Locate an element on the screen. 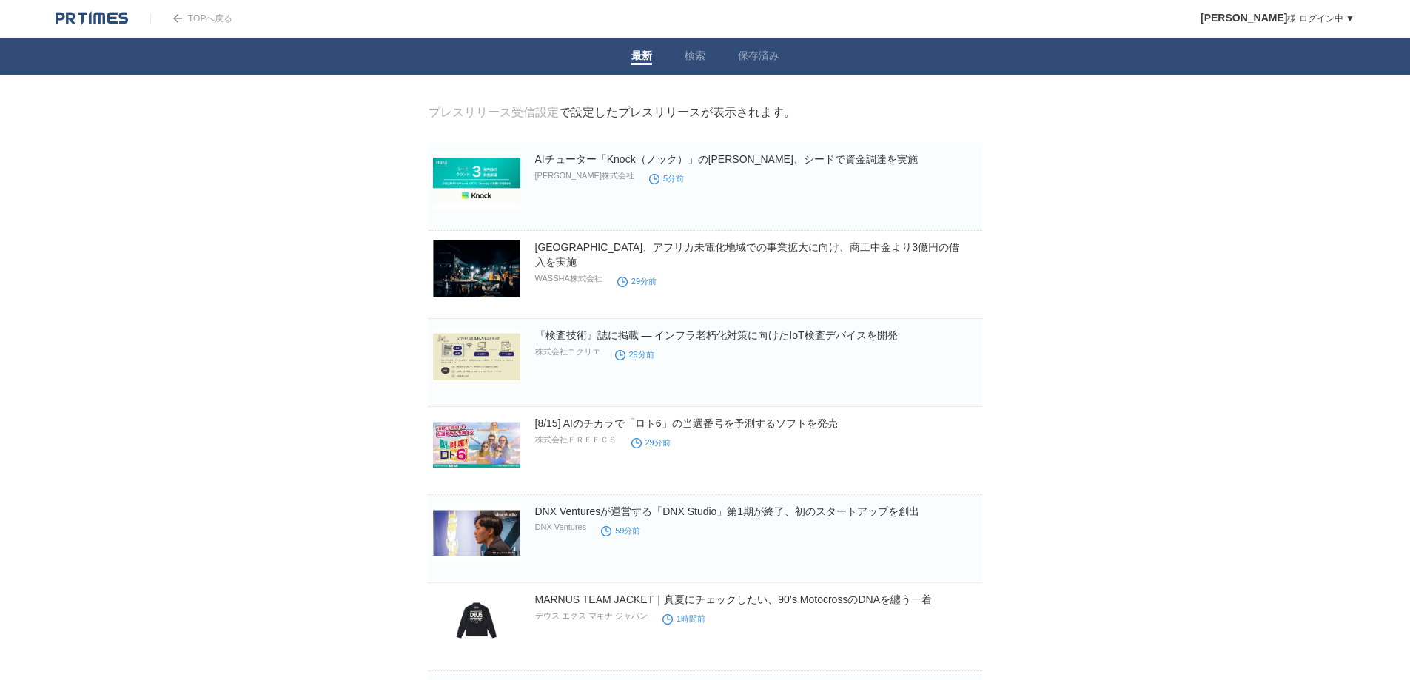 The image size is (1410, 680). time: 5分前 is located at coordinates (666, 178).